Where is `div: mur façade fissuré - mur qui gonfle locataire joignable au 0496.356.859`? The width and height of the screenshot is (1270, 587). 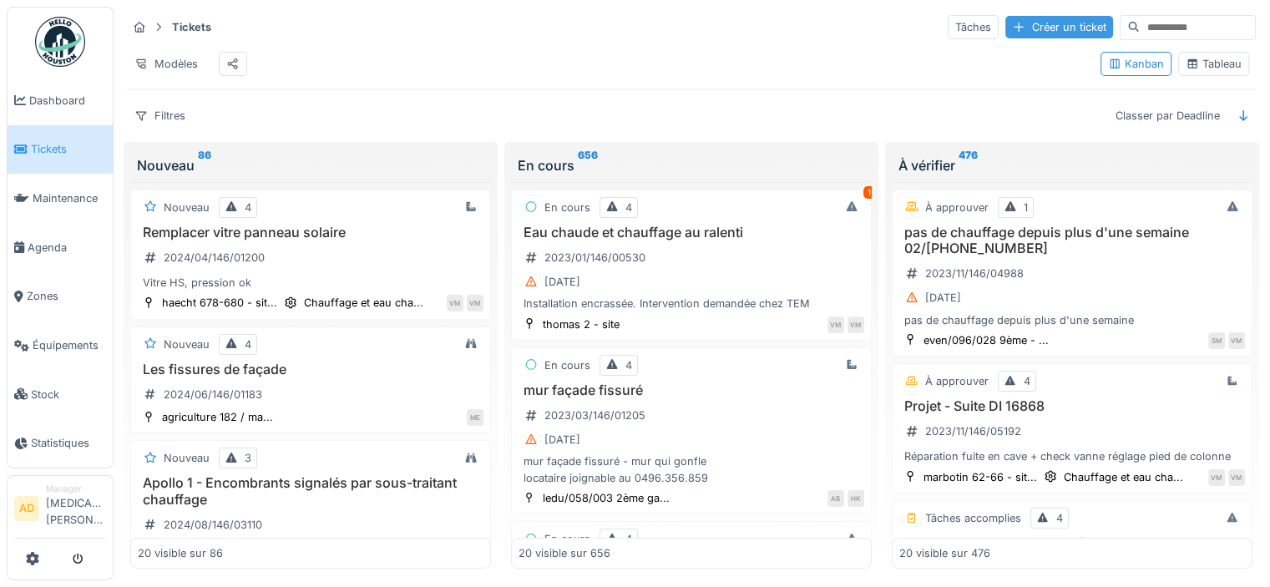 div: mur façade fissuré - mur qui gonfle locataire joignable au 0496.356.859 is located at coordinates (692, 469).